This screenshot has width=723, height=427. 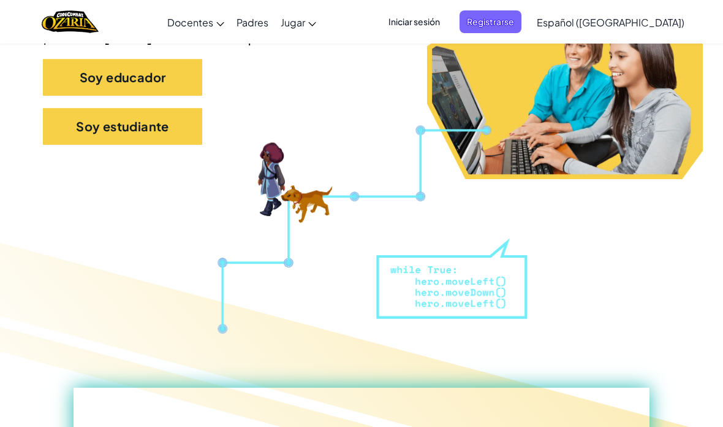 I want to click on img: Home, so click(x=70, y=21).